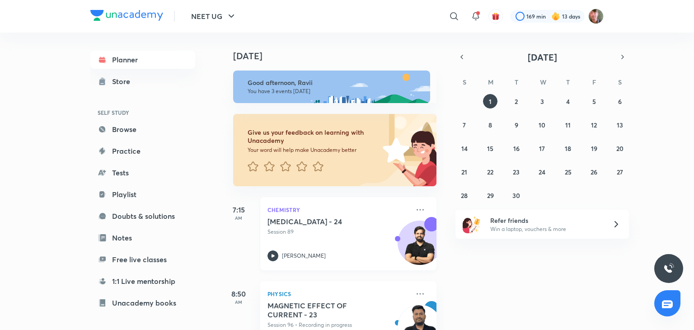  What do you see at coordinates (542, 148) in the screenshot?
I see `abbr: September 17, 2025` at bounding box center [542, 148].